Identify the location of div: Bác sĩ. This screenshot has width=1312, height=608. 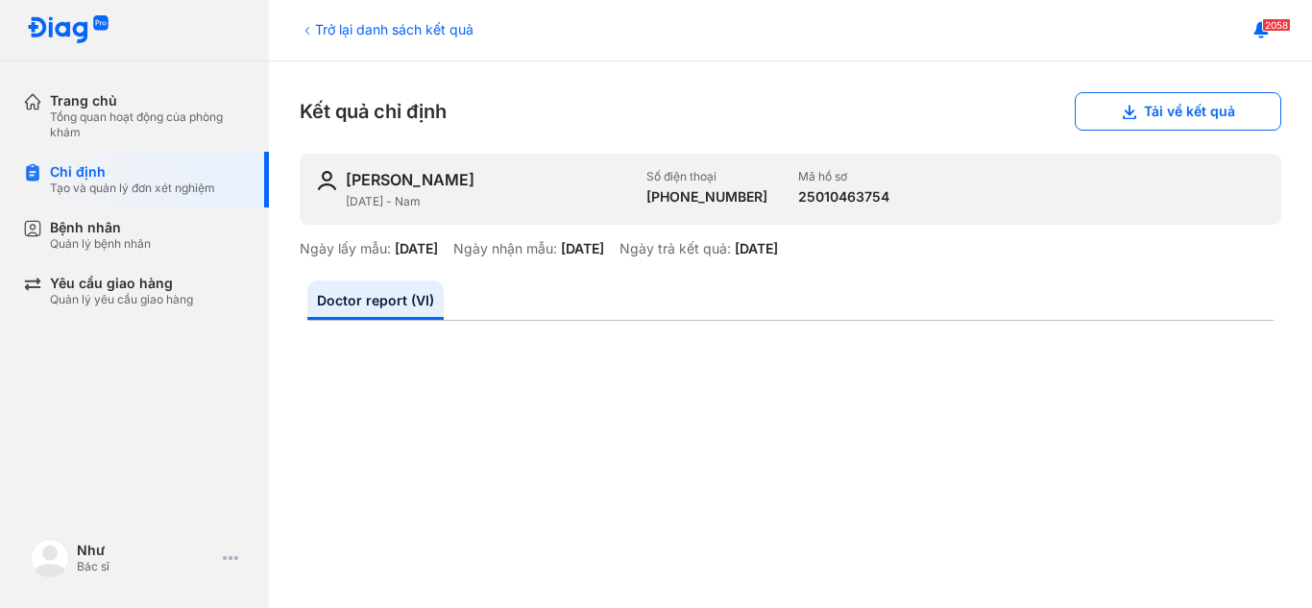
(146, 567).